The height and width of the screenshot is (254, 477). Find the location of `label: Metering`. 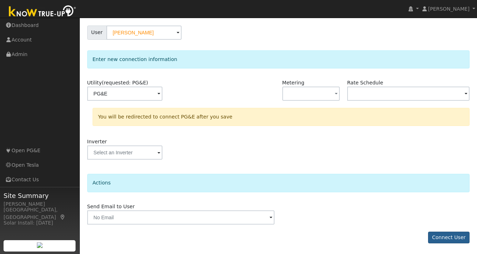

label: Metering is located at coordinates (293, 83).